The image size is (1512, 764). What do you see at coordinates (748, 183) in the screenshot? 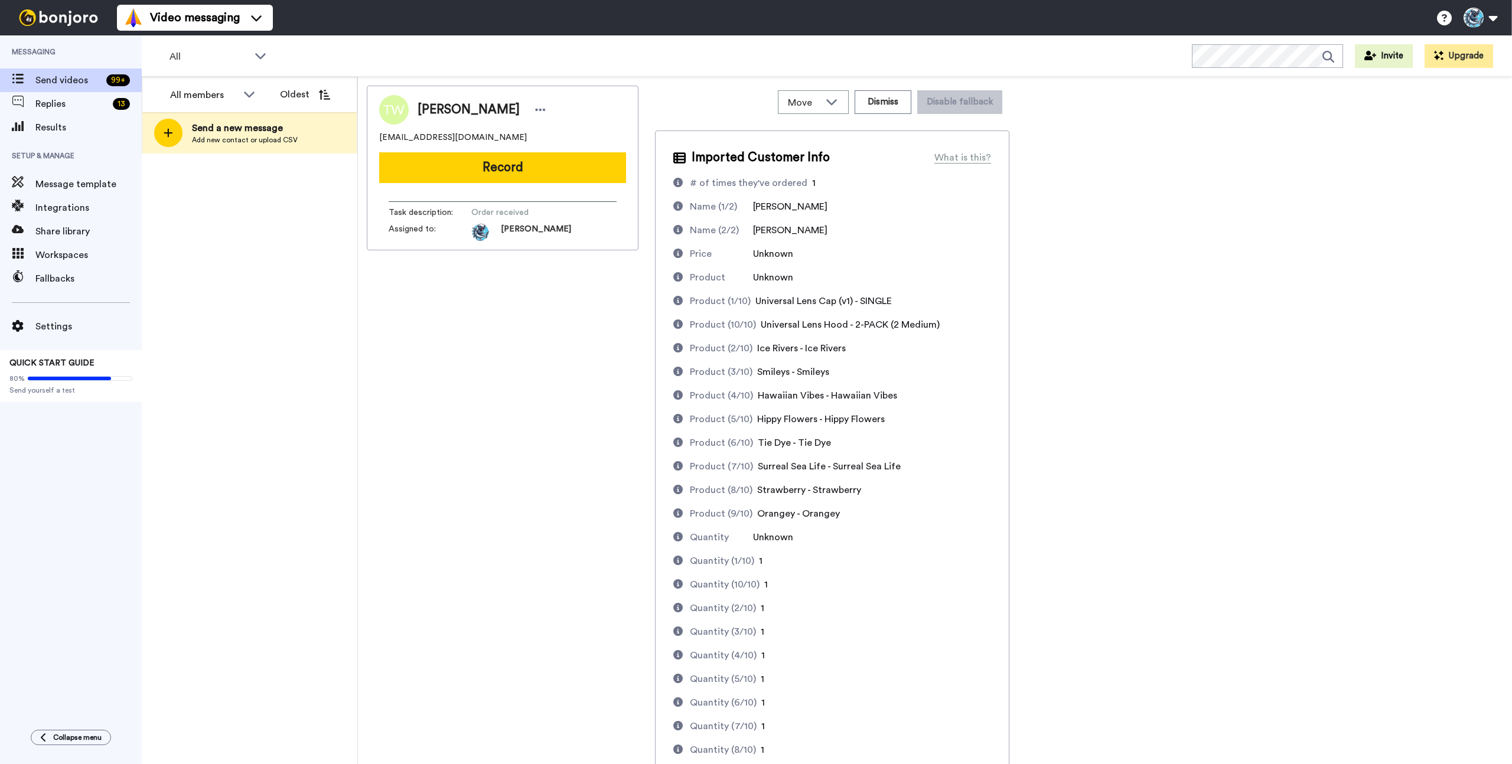
I see `div: # of times they've ordered` at bounding box center [748, 183].